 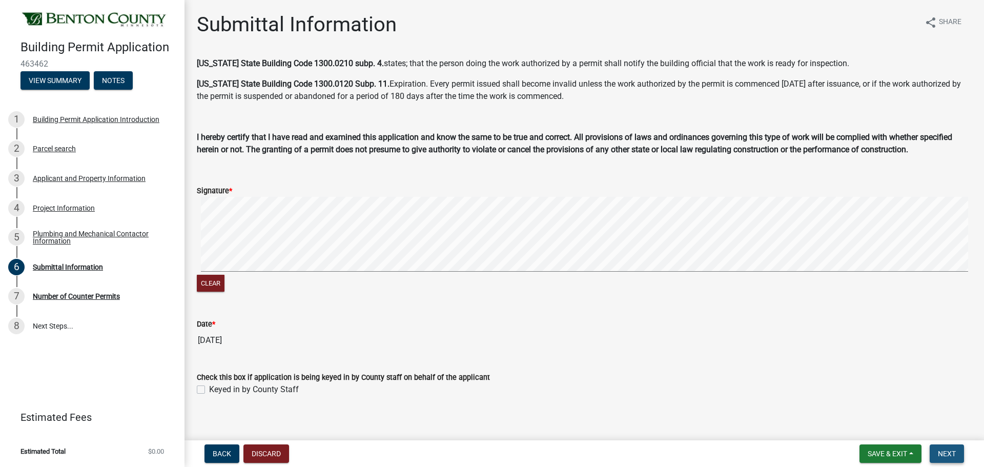 What do you see at coordinates (54, 149) in the screenshot?
I see `div: Parcel search` at bounding box center [54, 149].